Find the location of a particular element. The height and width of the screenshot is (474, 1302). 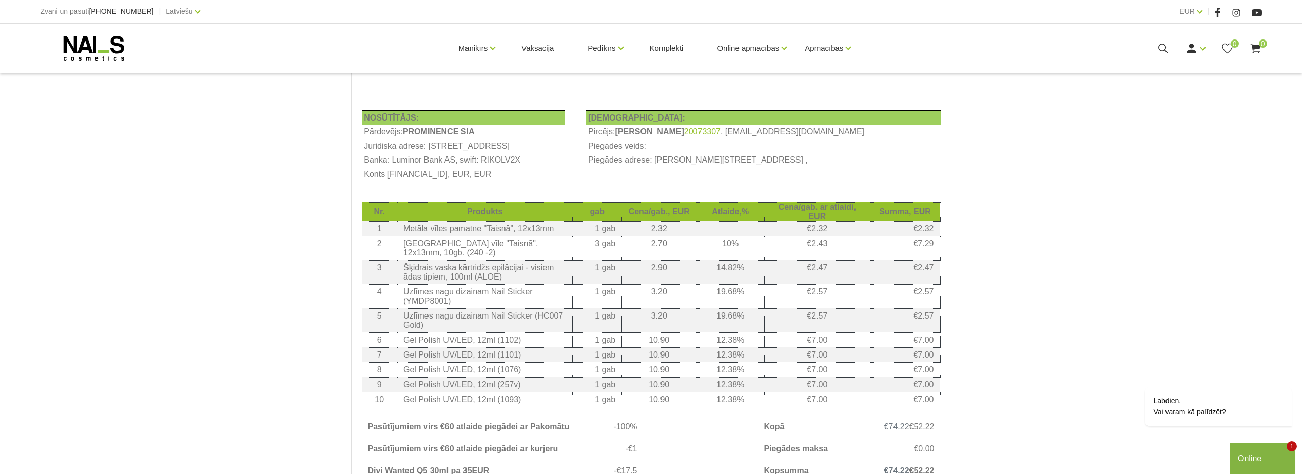

td: Gel Polish UV/LED, 12ml (1101) is located at coordinates (484, 355).